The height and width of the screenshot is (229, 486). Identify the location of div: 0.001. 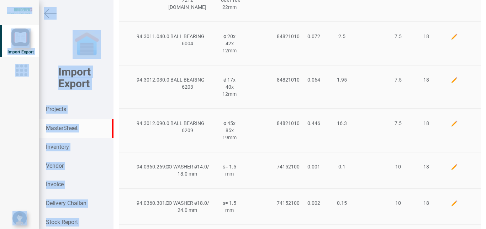
(313, 166).